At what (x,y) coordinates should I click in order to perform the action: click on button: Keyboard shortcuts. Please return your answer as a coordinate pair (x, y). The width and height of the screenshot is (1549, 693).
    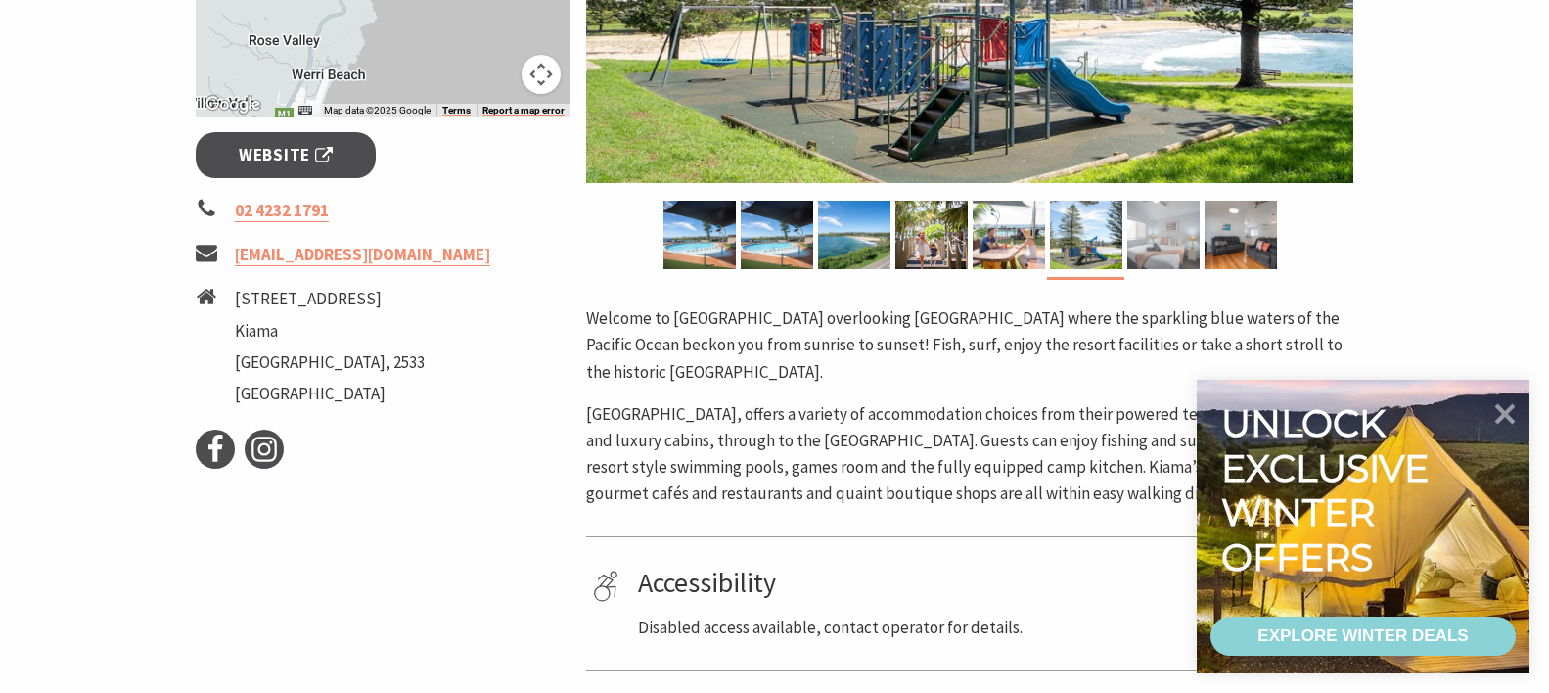
    Looking at the image, I should click on (305, 111).